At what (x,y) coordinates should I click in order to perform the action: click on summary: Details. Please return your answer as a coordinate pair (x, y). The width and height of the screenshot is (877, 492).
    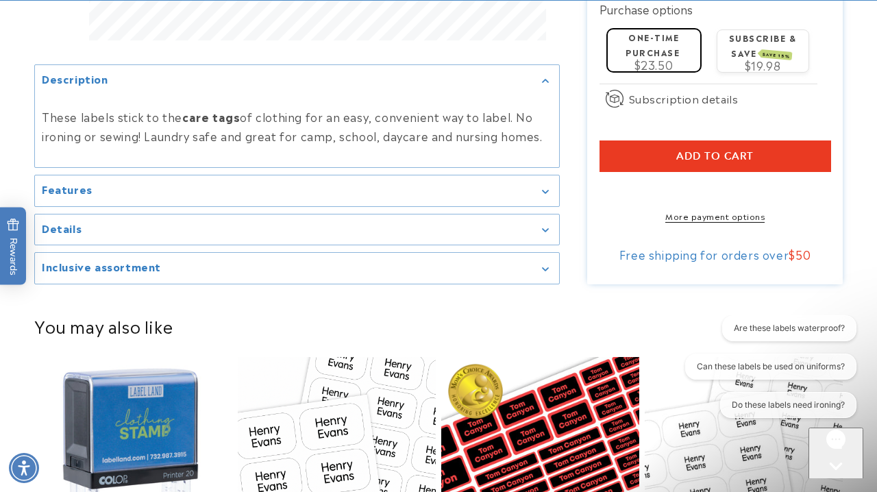
    Looking at the image, I should click on (297, 229).